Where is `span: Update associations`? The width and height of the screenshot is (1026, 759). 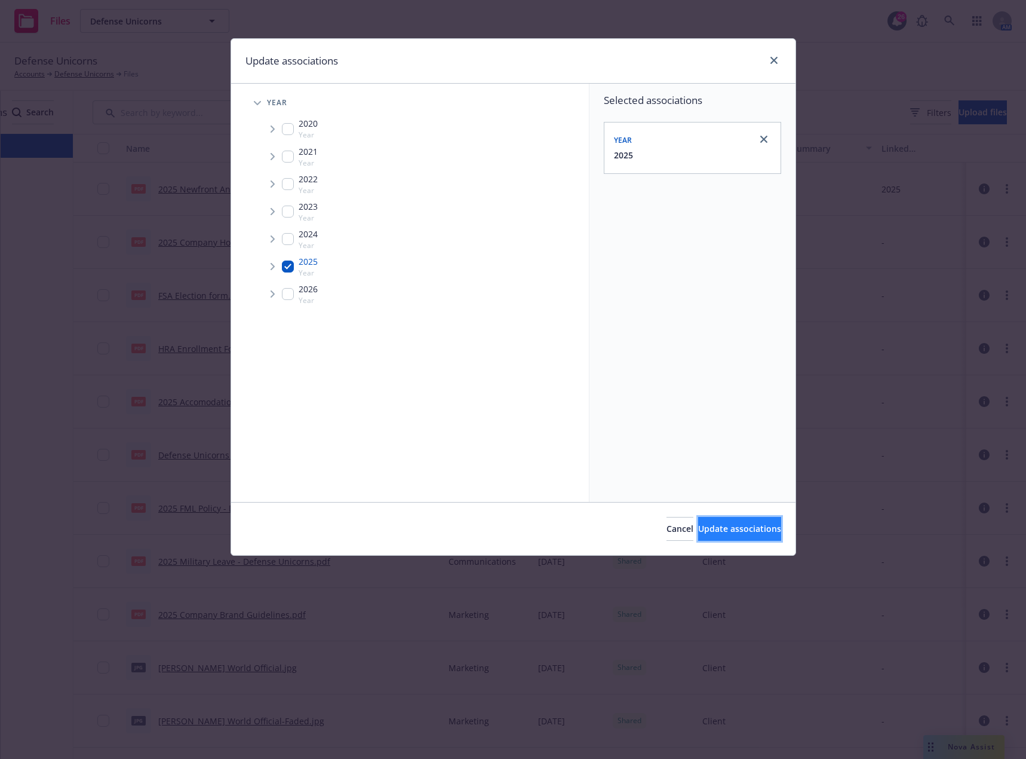 span: Update associations is located at coordinates (740, 528).